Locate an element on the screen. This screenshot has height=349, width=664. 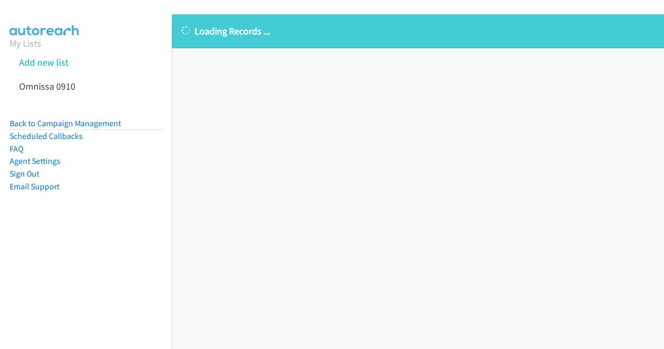
p: Loading Records ... is located at coordinates (418, 31).